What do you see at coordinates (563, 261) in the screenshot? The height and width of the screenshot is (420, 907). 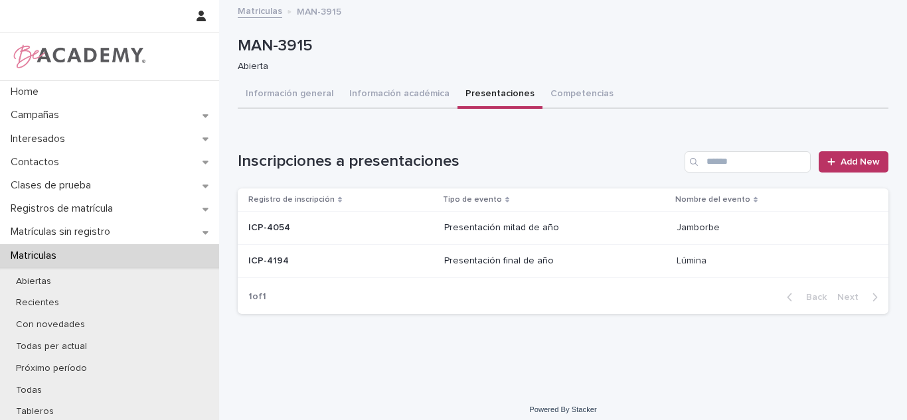 I see `tr: ICP-4194ICP-4194 Presentación final de añoLúminaLúmina` at bounding box center [563, 261].